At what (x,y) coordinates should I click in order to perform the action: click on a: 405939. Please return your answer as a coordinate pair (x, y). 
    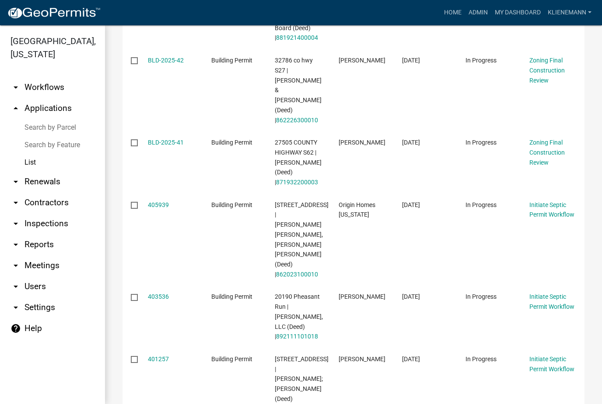
    Looking at the image, I should click on (158, 205).